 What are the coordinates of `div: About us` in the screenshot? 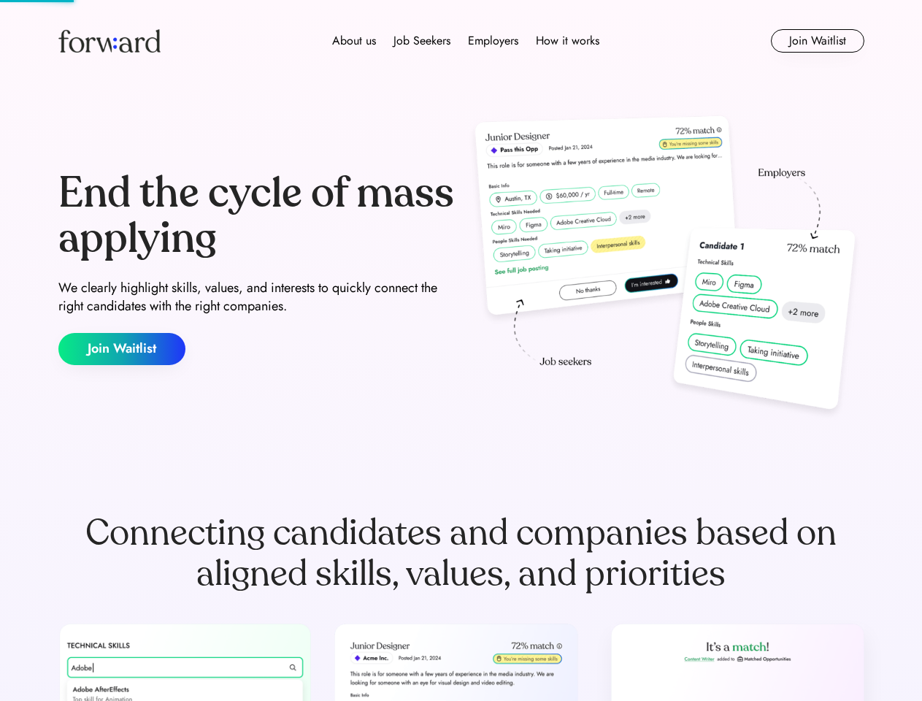 It's located at (354, 41).